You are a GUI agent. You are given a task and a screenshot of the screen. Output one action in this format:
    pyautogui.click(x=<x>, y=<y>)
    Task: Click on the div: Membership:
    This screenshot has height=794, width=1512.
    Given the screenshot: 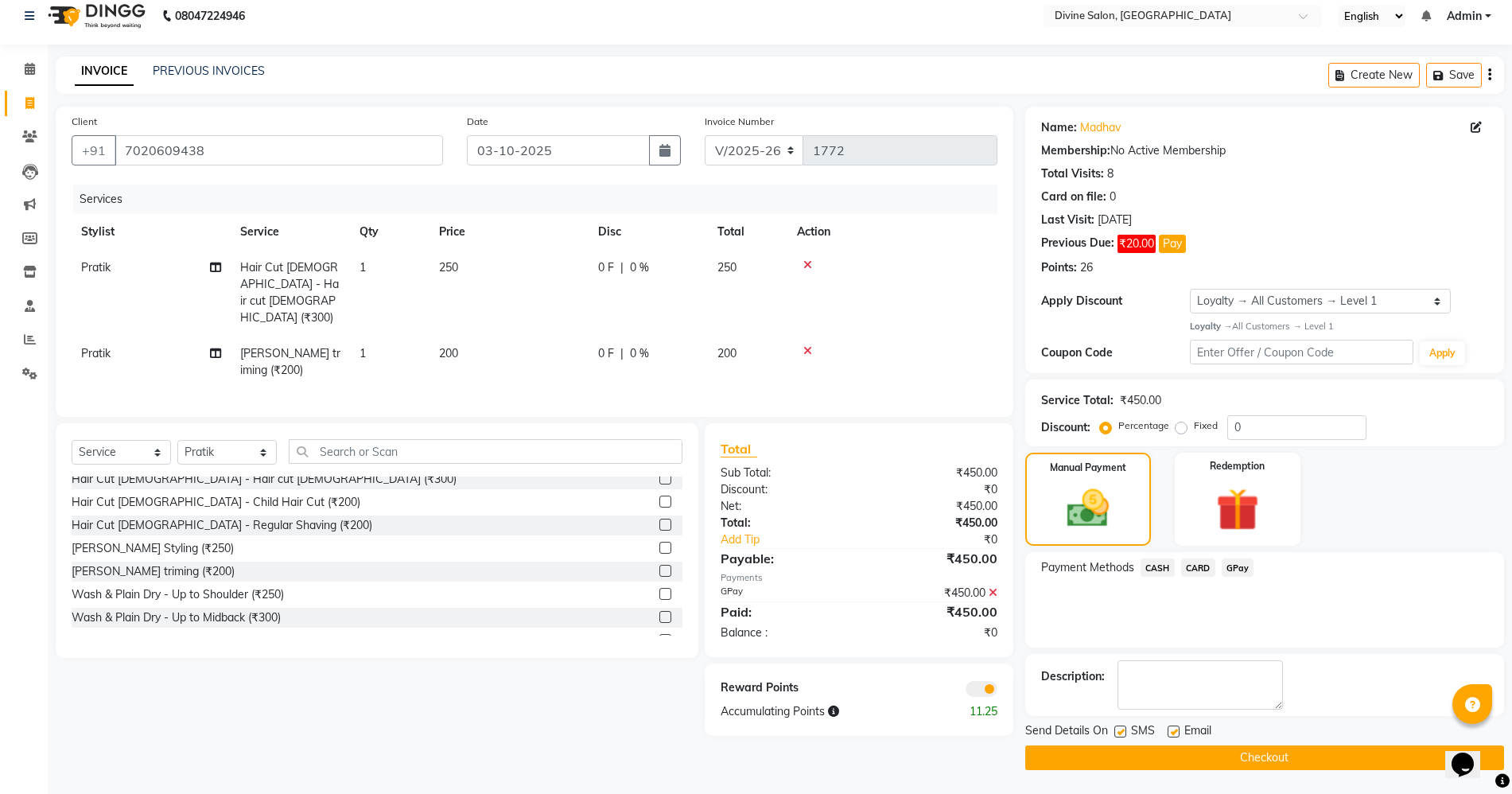 What is the action you would take?
    pyautogui.click(x=1075, y=150)
    